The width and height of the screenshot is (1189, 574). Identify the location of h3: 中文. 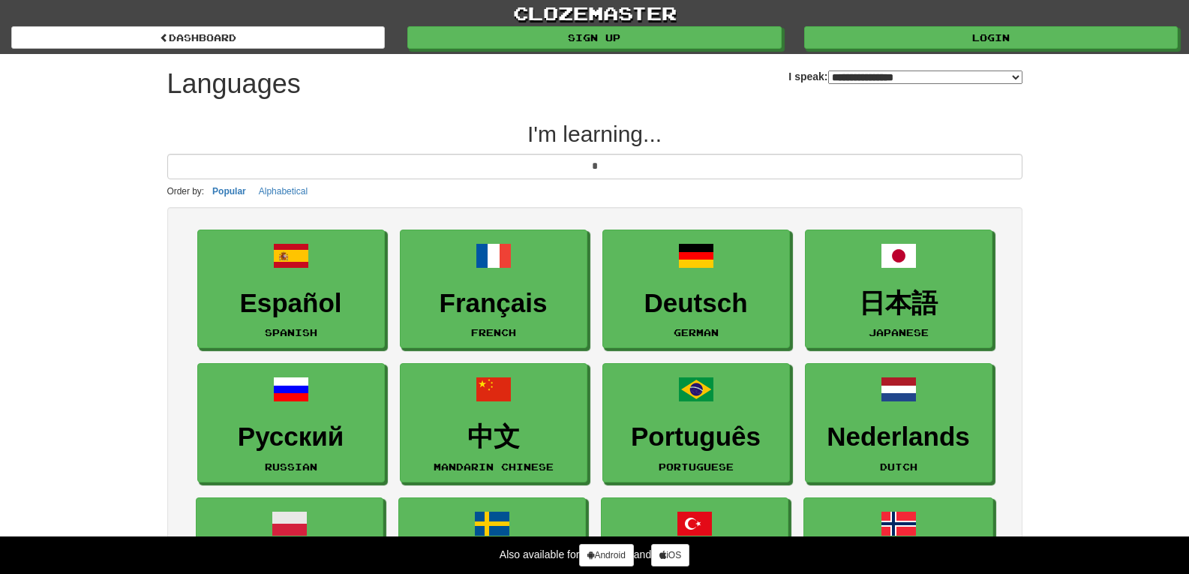
(494, 437).